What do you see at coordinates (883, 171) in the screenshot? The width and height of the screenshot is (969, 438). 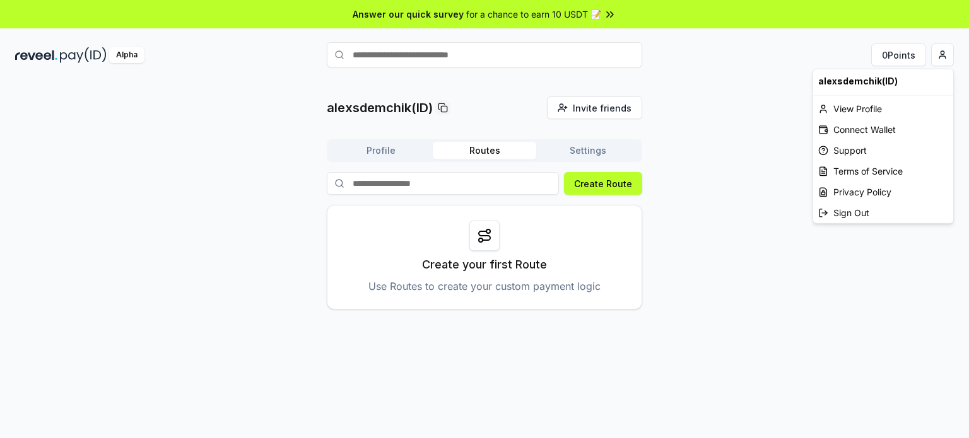 I see `div: Terms of Service` at bounding box center [883, 171].